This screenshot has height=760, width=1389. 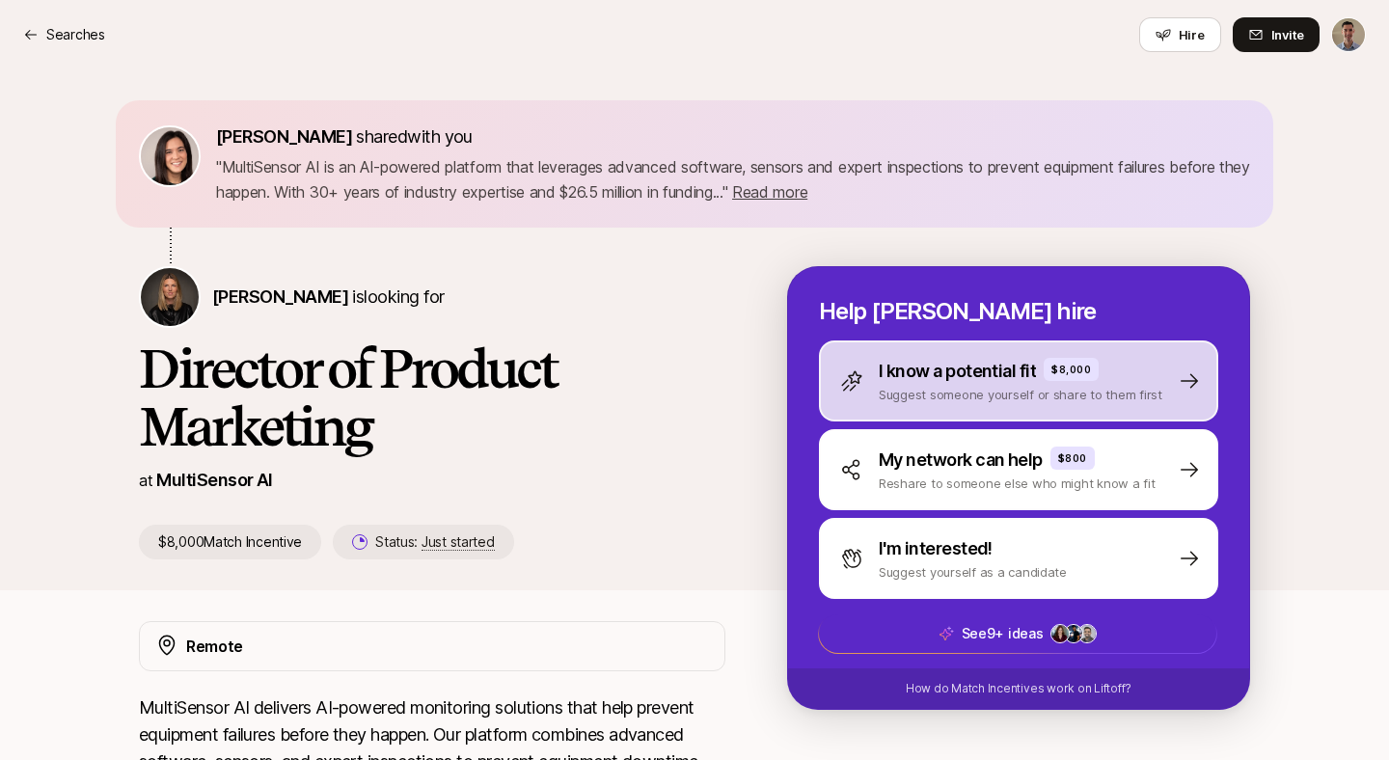 What do you see at coordinates (1002, 634) in the screenshot?
I see `p: See 9+ ideas` at bounding box center [1002, 634].